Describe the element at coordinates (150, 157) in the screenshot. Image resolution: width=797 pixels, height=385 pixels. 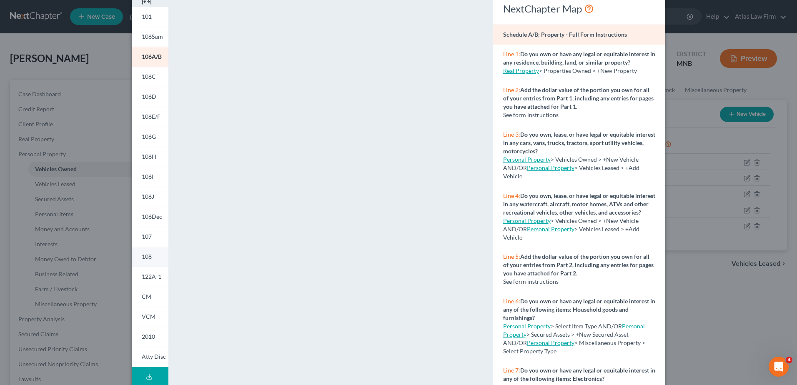
I see `a: 106H` at that location.